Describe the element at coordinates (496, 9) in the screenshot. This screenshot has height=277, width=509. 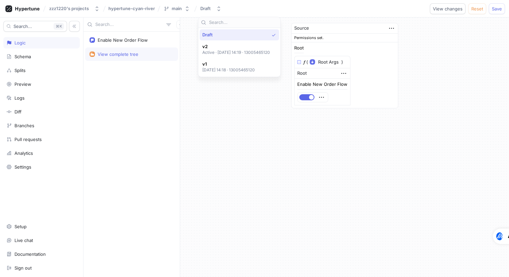
I see `button: Save` at that location.